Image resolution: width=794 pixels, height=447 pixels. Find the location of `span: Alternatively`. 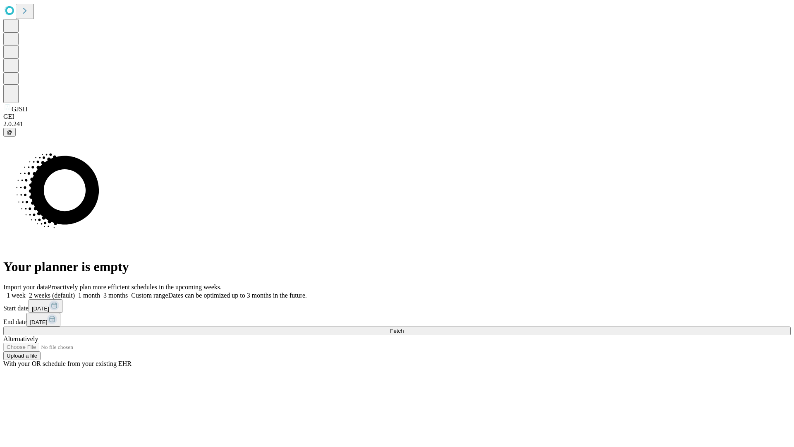

span: Alternatively is located at coordinates (21, 338).